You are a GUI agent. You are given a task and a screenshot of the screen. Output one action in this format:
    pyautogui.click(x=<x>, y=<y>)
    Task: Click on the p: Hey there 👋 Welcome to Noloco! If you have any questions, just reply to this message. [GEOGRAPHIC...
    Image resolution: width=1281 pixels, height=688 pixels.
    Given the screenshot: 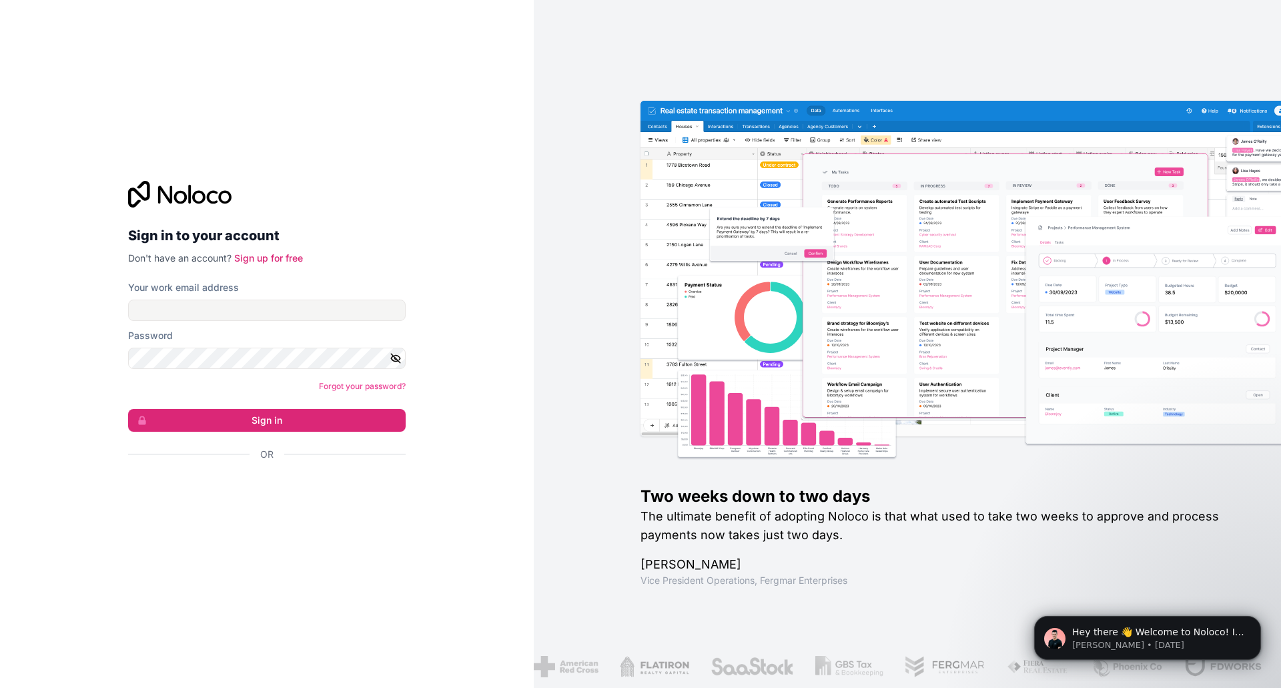 What is the action you would take?
    pyautogui.click(x=144, y=45)
    